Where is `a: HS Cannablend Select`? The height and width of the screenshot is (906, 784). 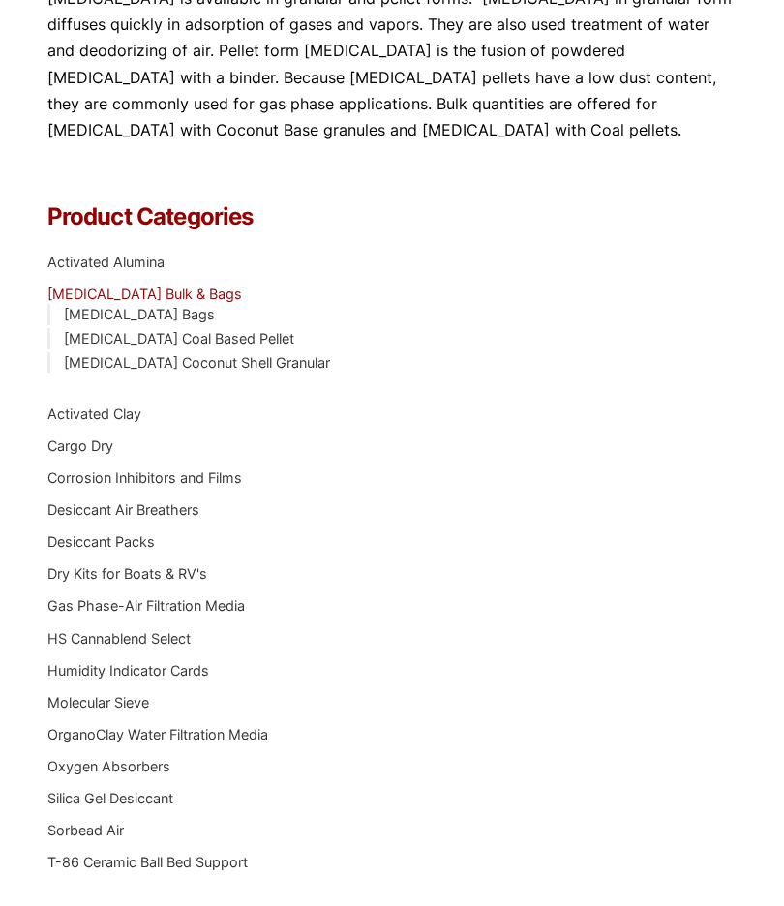
a: HS Cannablend Select is located at coordinates (119, 638).